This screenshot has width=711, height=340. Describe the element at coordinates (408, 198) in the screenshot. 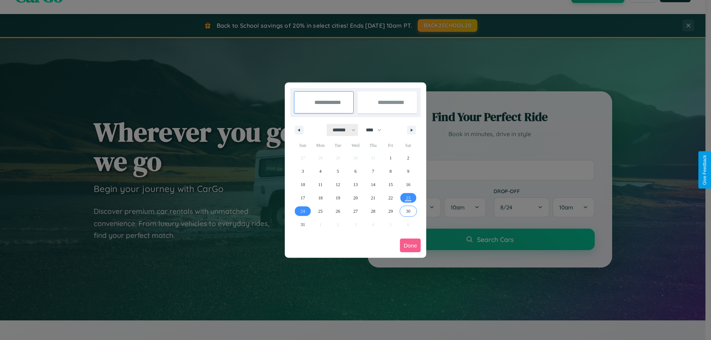

I see `span: 23` at that location.